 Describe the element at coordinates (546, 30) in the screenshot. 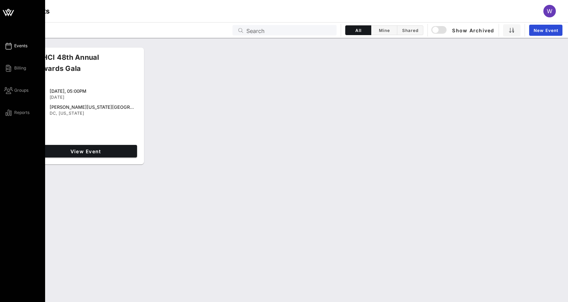

I see `a: New Event` at that location.